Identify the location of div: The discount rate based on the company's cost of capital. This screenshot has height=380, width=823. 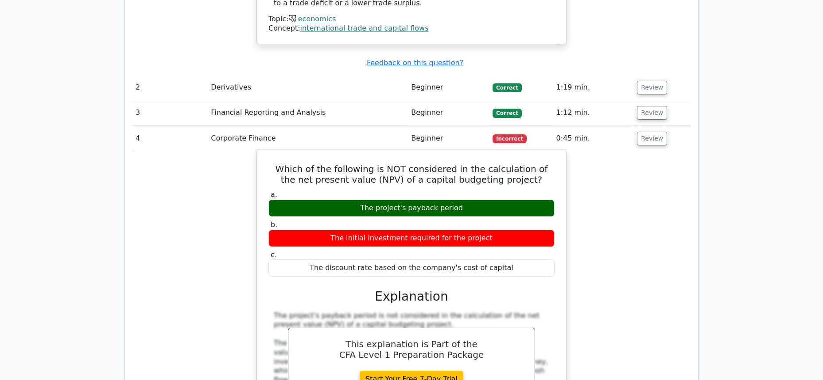
(412, 268).